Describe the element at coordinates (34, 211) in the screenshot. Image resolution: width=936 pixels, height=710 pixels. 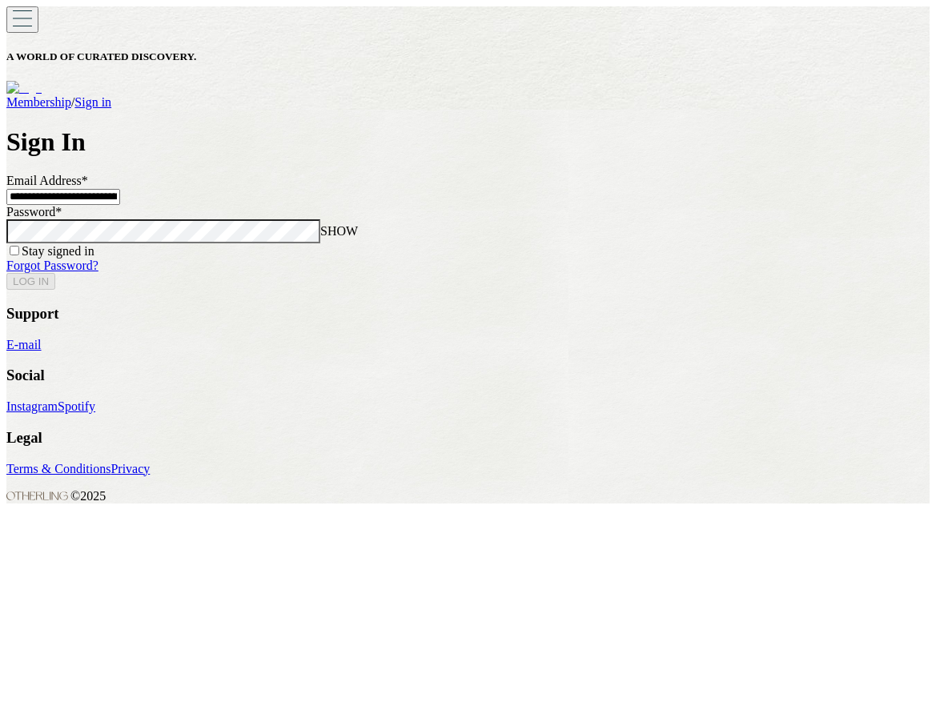
I see `label: Password` at that location.